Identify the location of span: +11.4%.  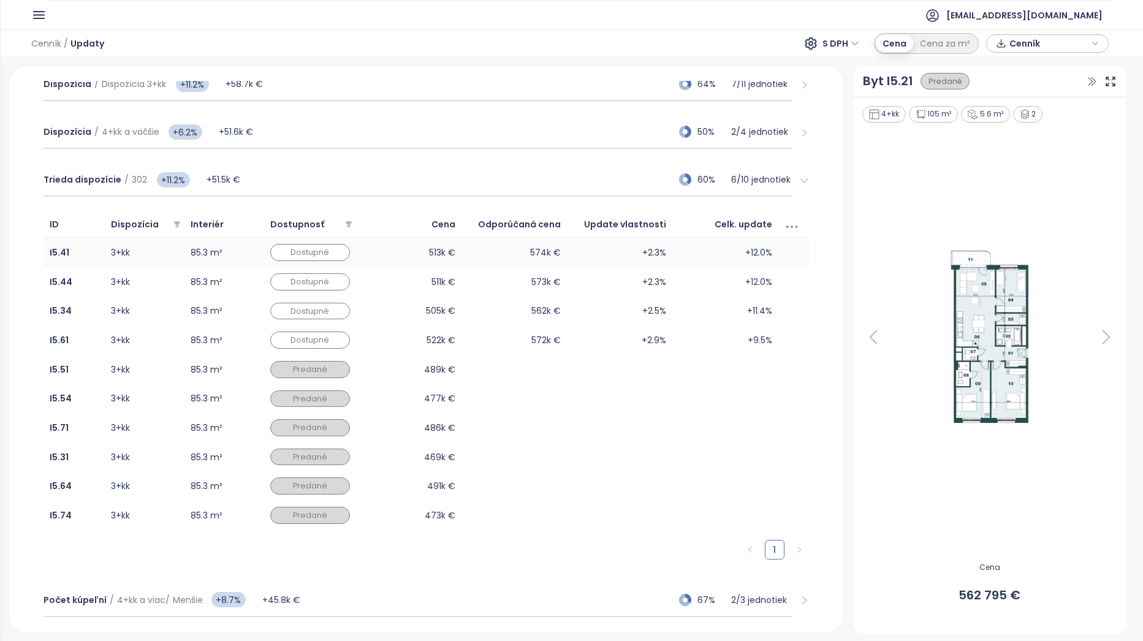
(760, 311).